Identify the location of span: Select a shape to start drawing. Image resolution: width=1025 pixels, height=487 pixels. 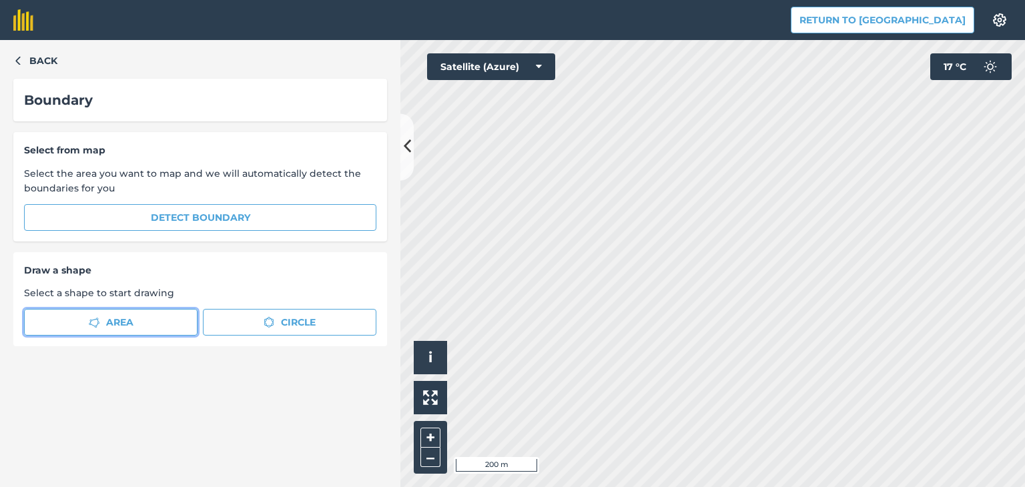
(200, 293).